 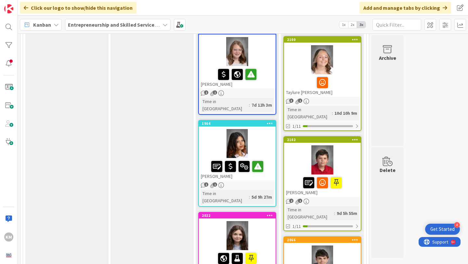 I want to click on input: Quick Filter..., so click(x=397, y=25).